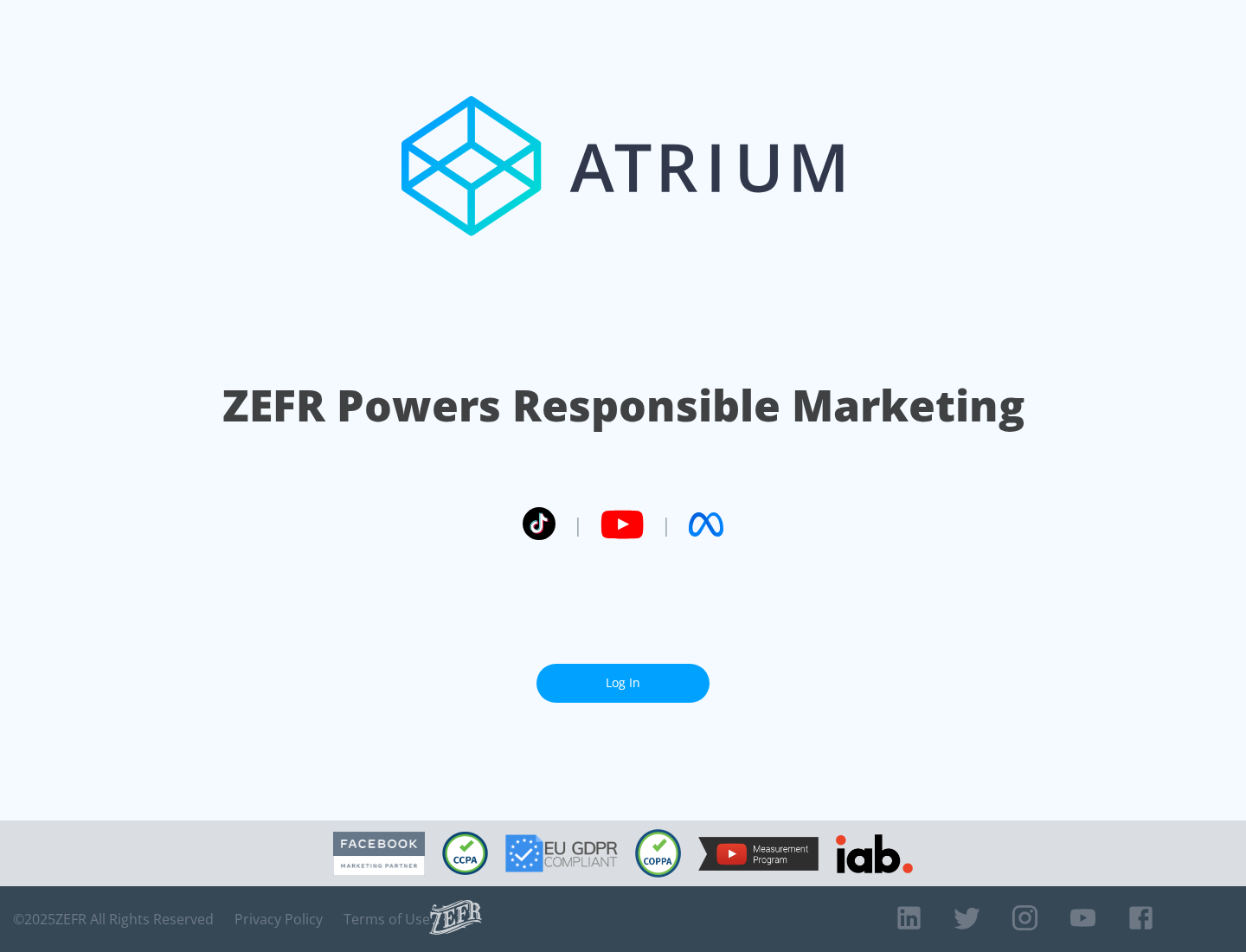 The height and width of the screenshot is (952, 1246). What do you see at coordinates (465, 853) in the screenshot?
I see `img: CCPA Compliant` at bounding box center [465, 853].